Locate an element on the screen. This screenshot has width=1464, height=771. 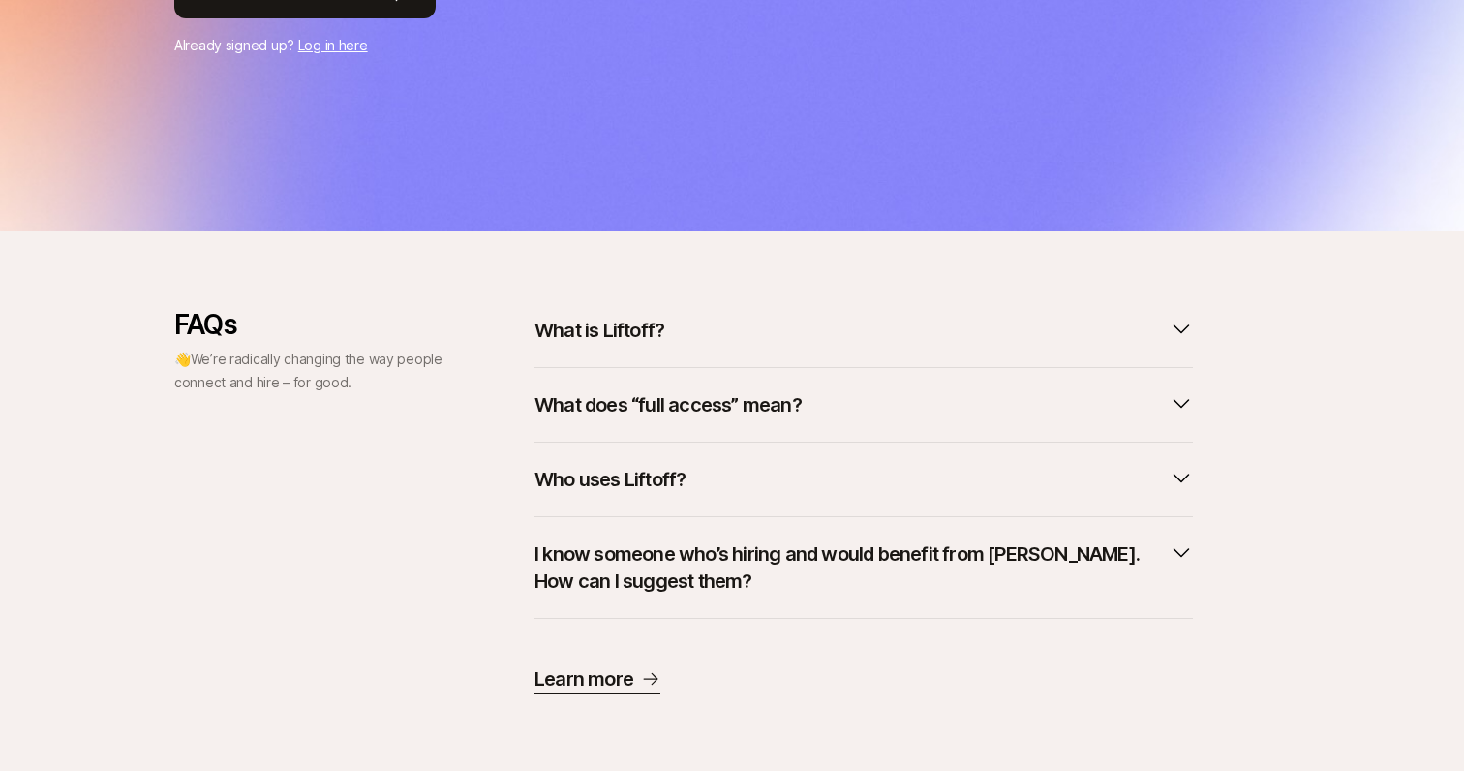
p: Learn more is located at coordinates (584, 679).